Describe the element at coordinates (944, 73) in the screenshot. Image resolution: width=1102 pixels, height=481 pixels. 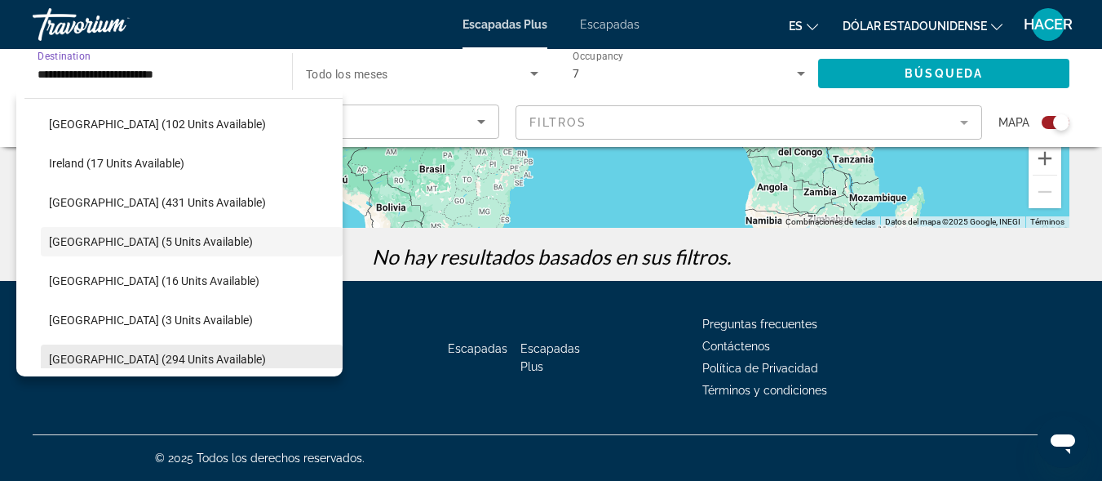
I see `span: Búsqueda` at that location.